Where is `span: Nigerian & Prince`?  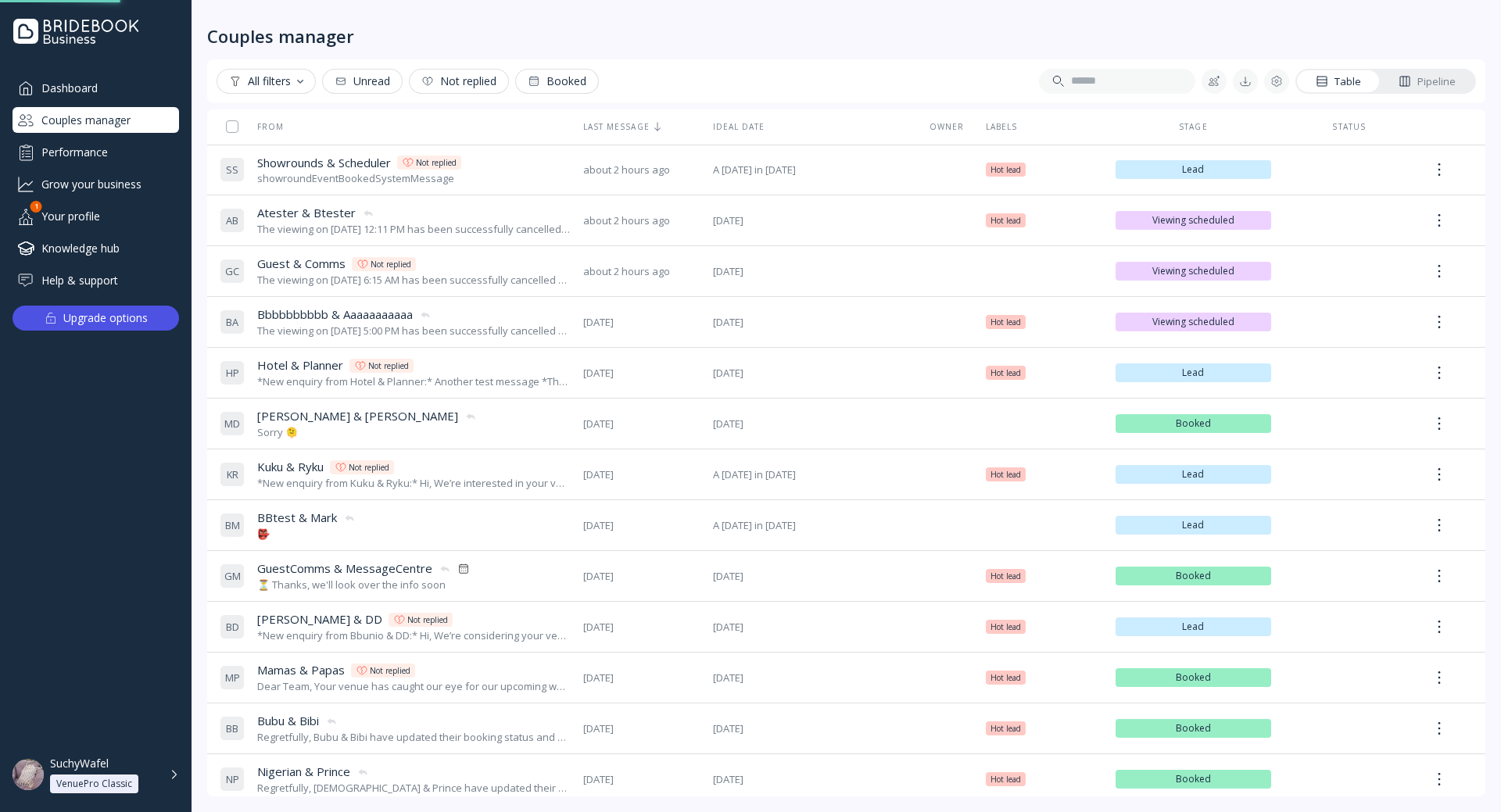 span: Nigerian & Prince is located at coordinates (303, 772).